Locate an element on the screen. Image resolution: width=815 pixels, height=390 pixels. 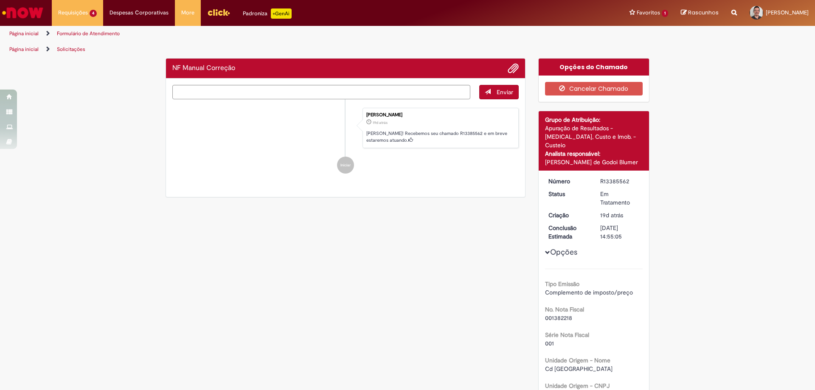
b: Unidade Origem - Nome is located at coordinates (578, 360).